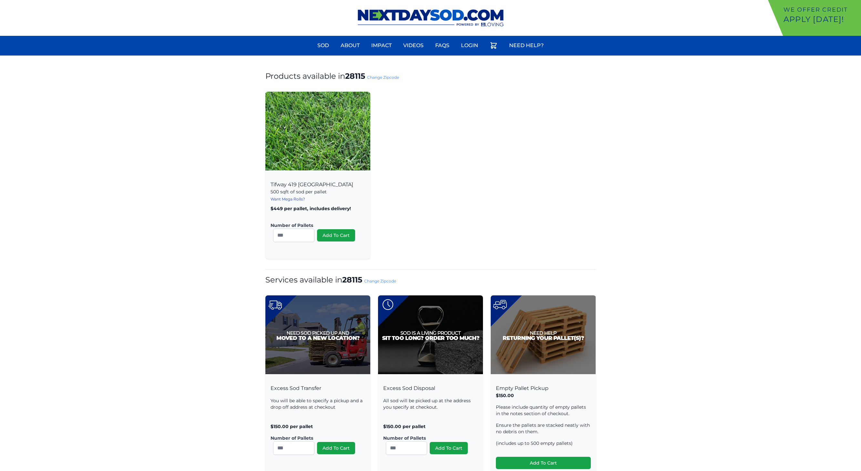 The width and height of the screenshot is (861, 471). What do you see at coordinates (821, 10) in the screenshot?
I see `p: We offer Credit` at bounding box center [821, 10].